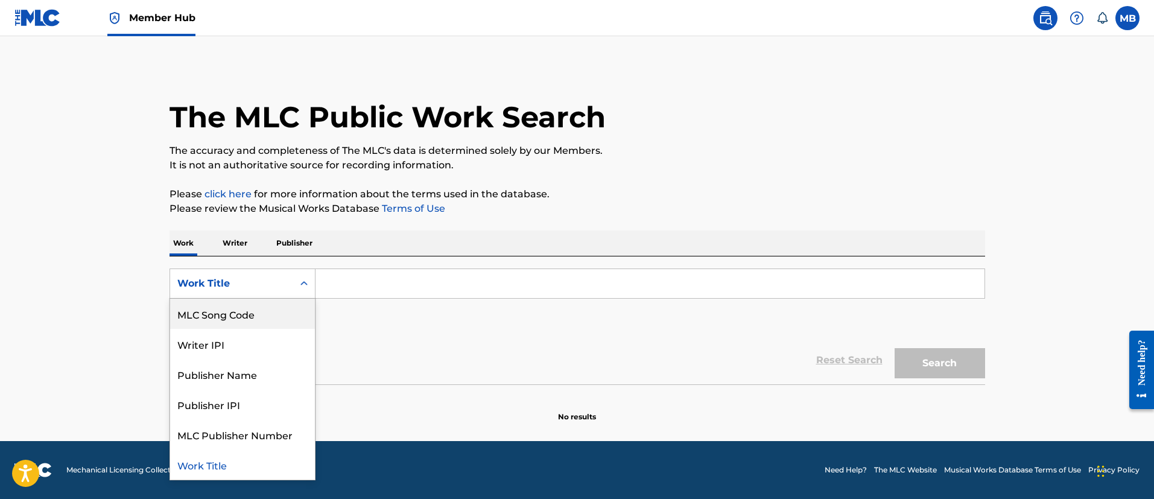  I want to click on div: Notifications, so click(1102, 18).